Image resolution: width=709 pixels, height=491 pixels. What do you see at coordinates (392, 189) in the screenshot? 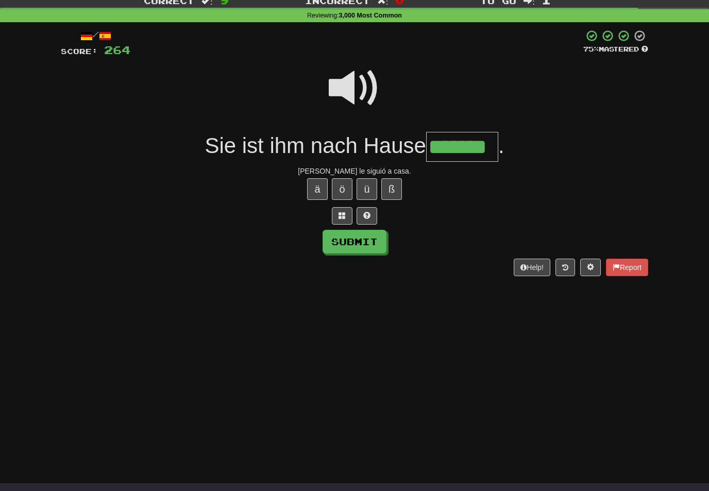
I see `button: ß` at bounding box center [392, 189].